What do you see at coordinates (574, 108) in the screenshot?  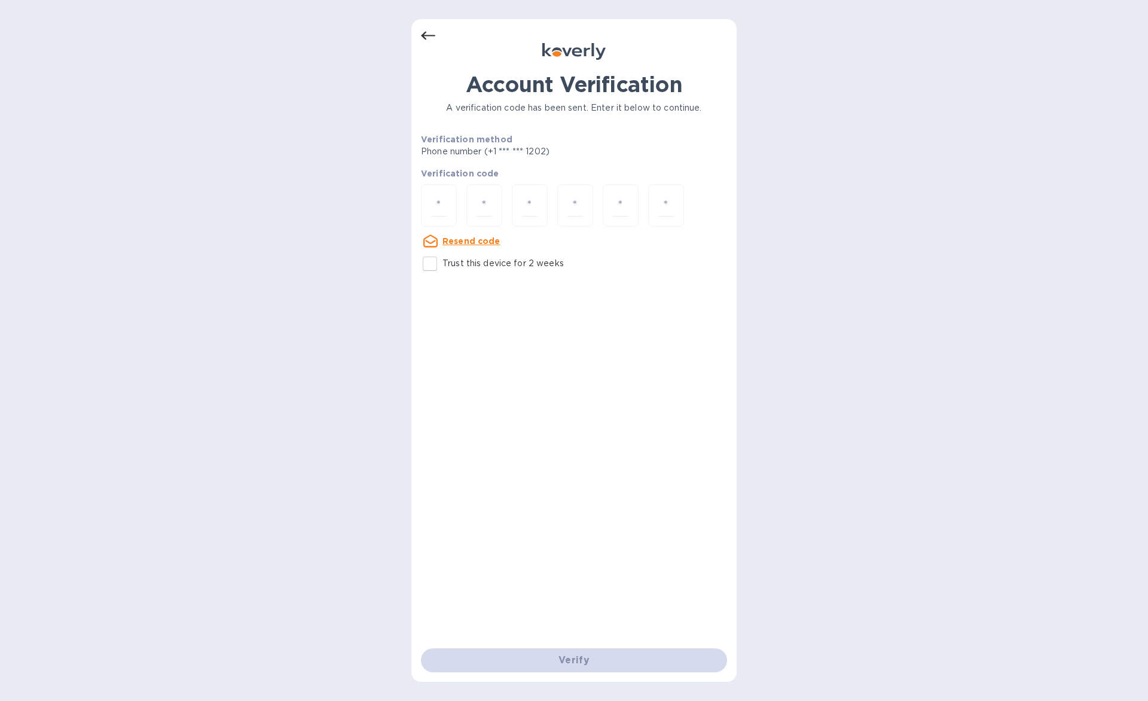 I see `p: A verification code has been sent. Enter it below to continue.` at bounding box center [574, 108].